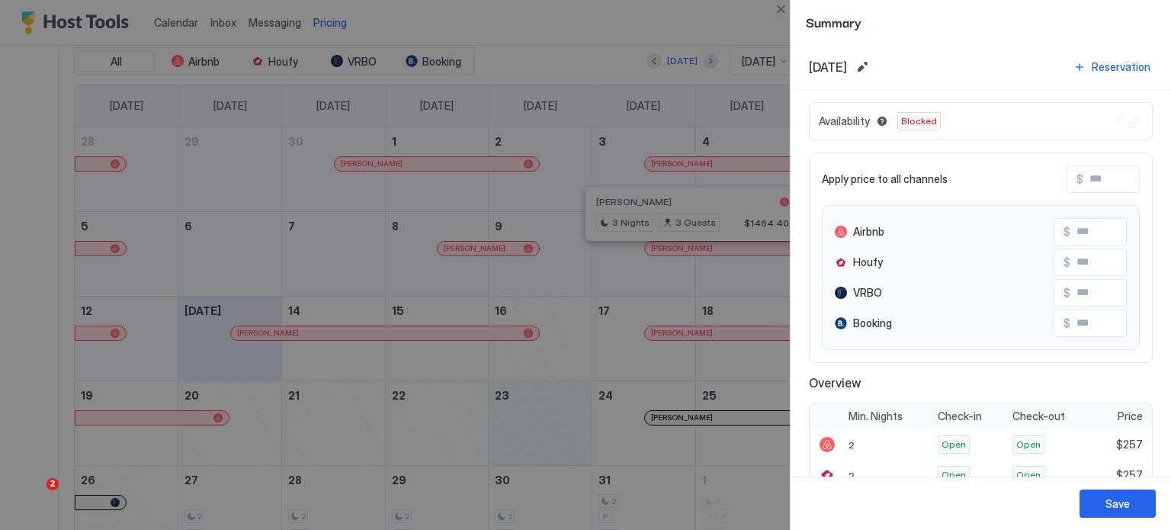 The width and height of the screenshot is (1171, 530). I want to click on div: Reservation, so click(1121, 66).